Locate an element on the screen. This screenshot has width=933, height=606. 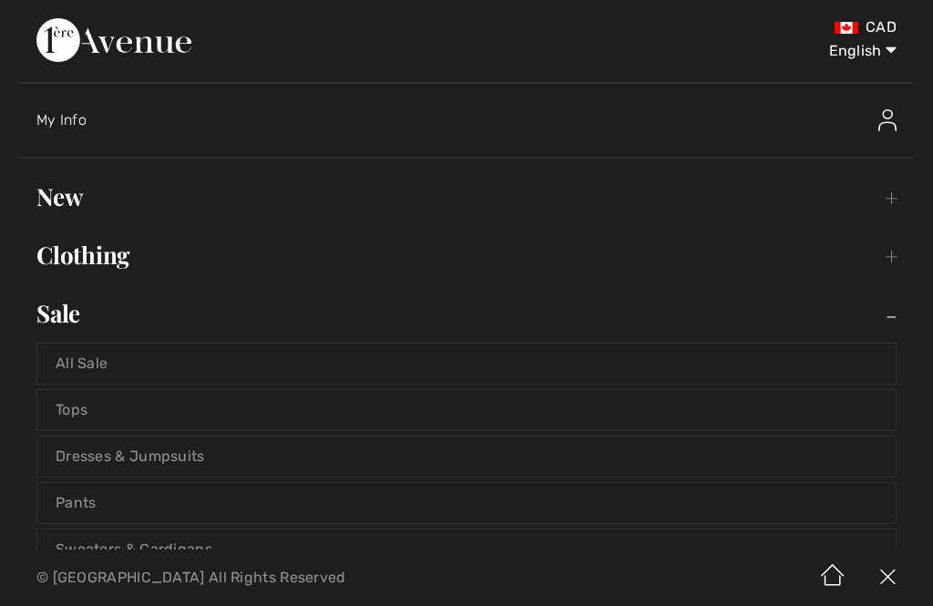
a: Clothing is located at coordinates (466, 255).